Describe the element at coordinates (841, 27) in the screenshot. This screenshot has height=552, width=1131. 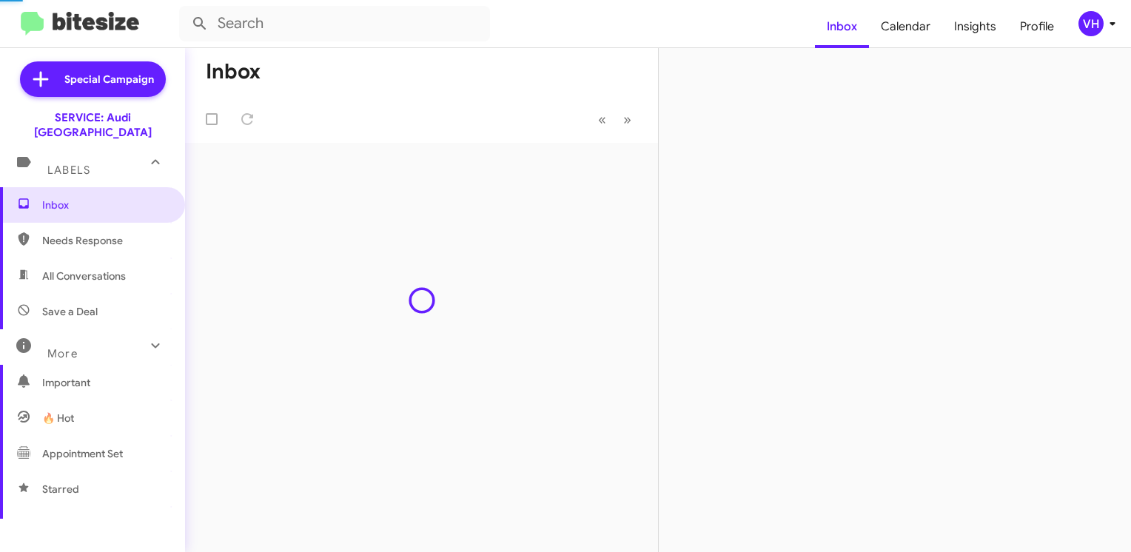
I see `a: Inbox` at that location.